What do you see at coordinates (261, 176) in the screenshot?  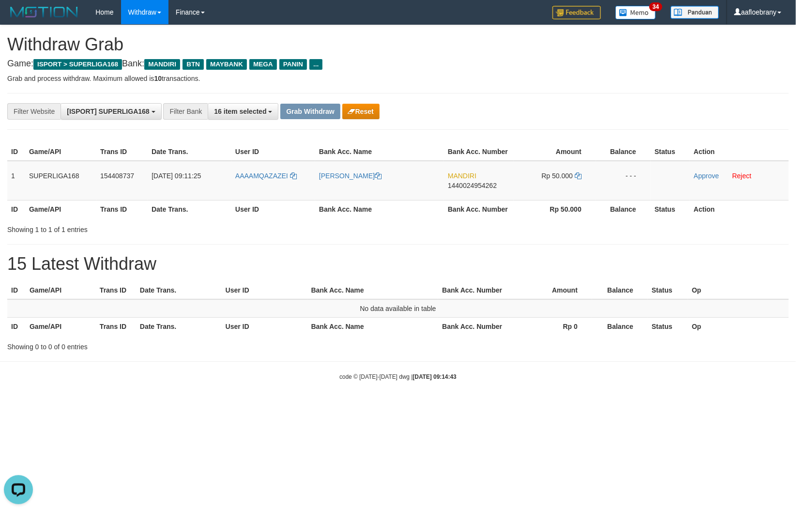 I see `span: AAAAMQAZAZEI` at bounding box center [261, 176].